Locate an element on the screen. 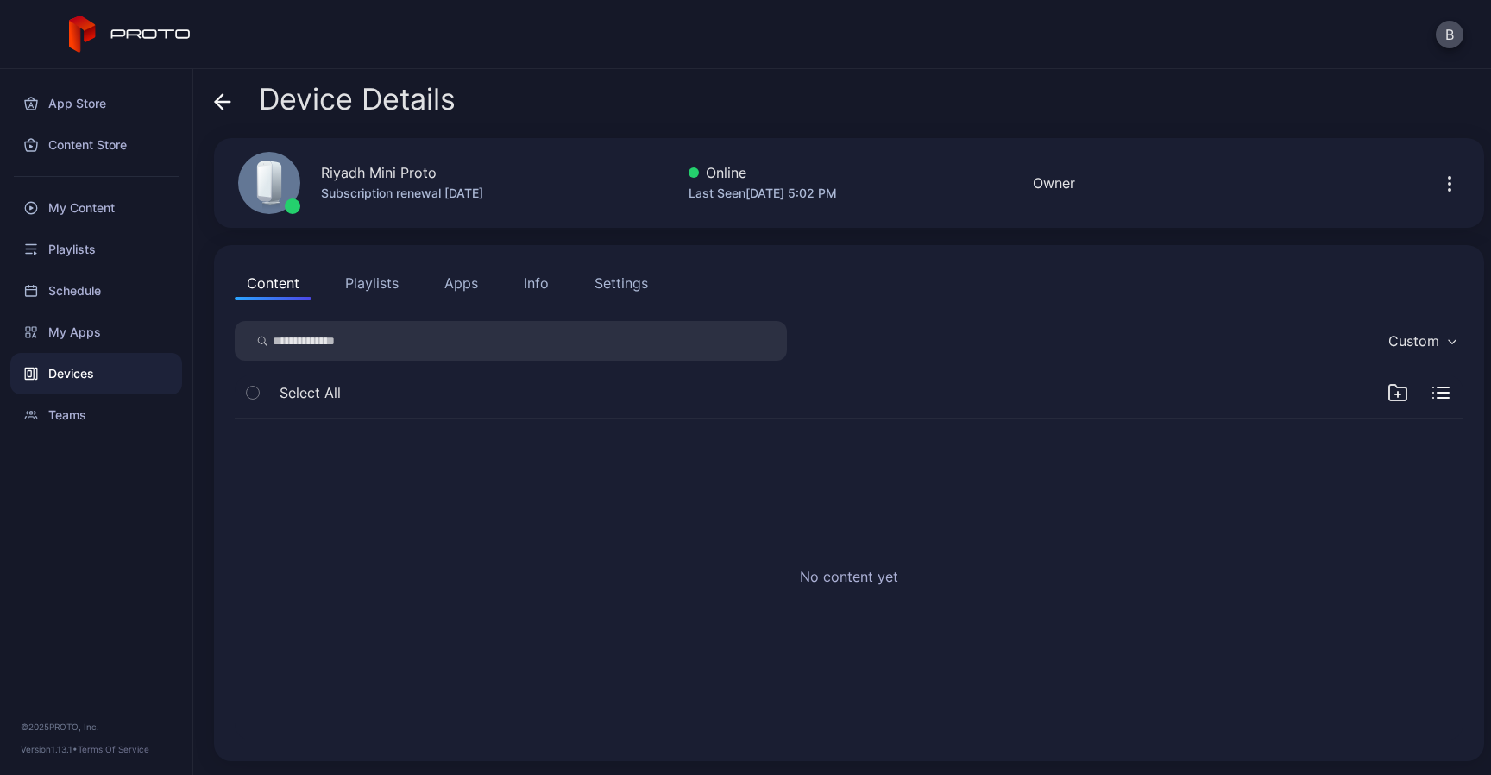 Image resolution: width=1491 pixels, height=775 pixels. div: Settings is located at coordinates (621, 283).